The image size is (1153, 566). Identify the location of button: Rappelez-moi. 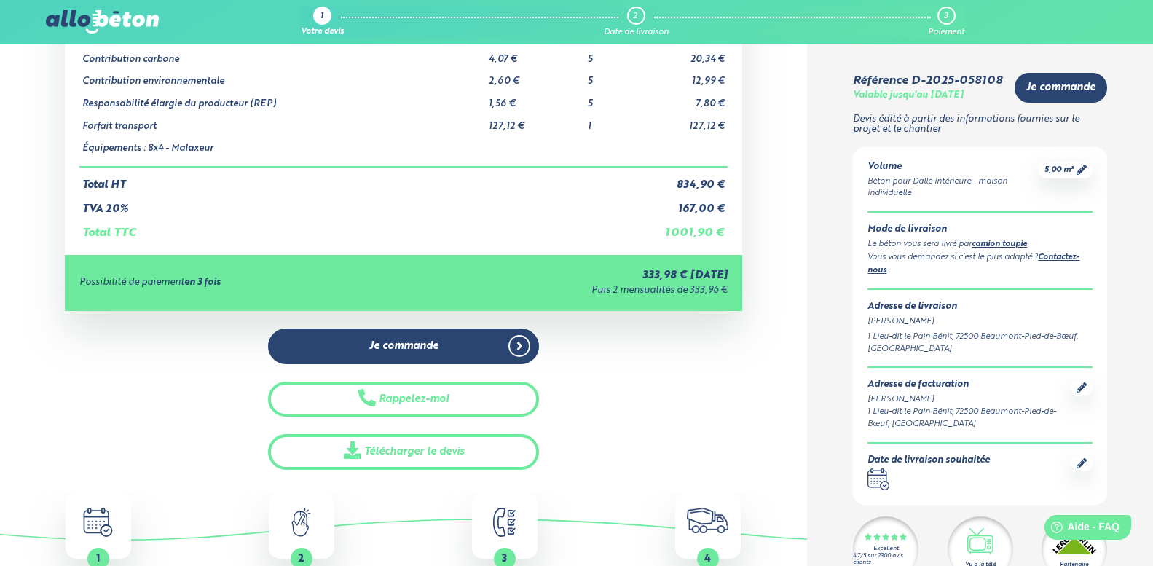
(404, 399).